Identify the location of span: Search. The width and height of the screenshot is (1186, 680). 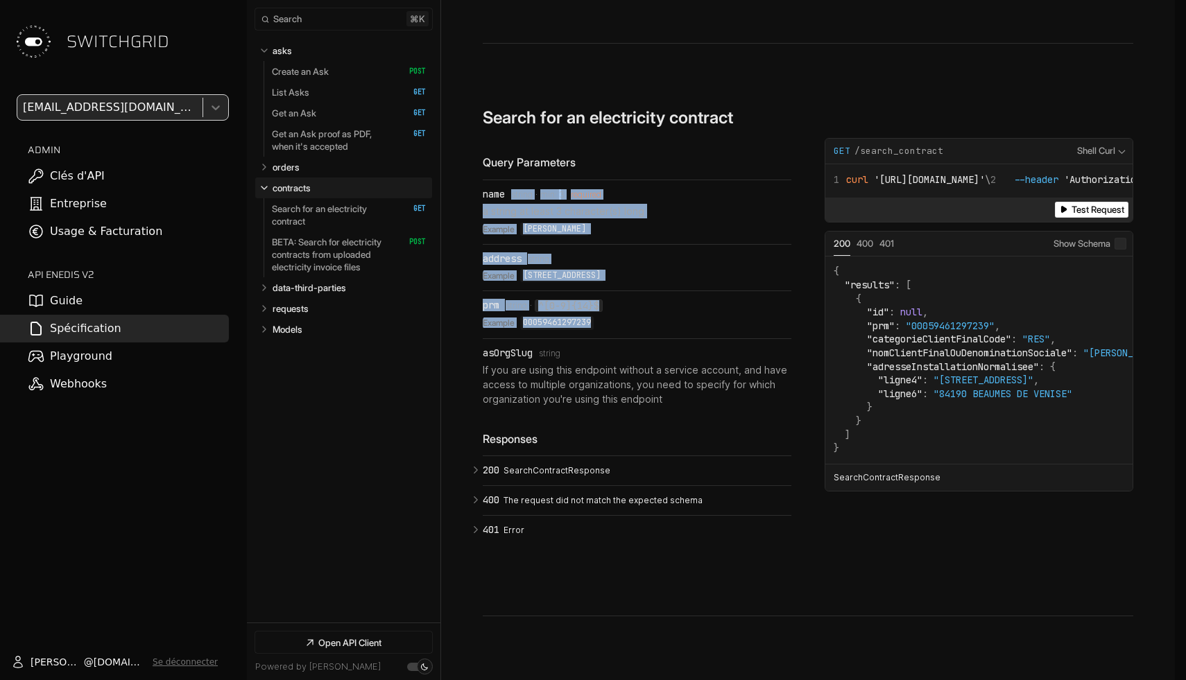
(287, 19).